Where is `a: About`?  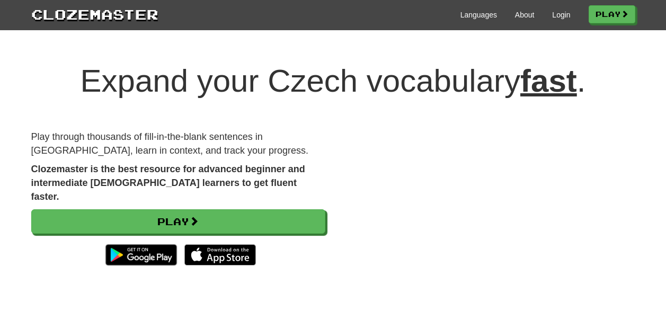 a: About is located at coordinates (525, 15).